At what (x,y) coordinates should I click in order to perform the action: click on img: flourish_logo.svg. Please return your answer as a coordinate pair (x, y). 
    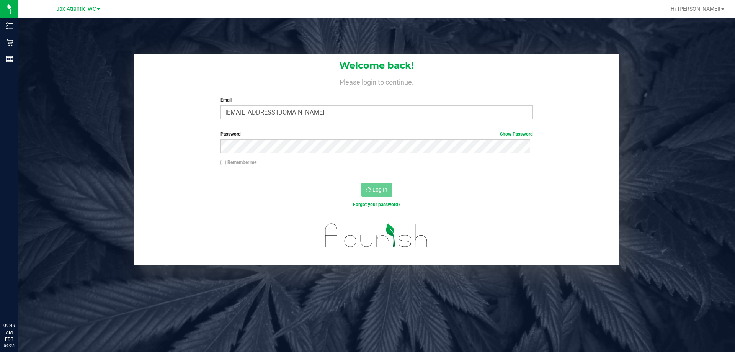
    Looking at the image, I should click on (376, 235).